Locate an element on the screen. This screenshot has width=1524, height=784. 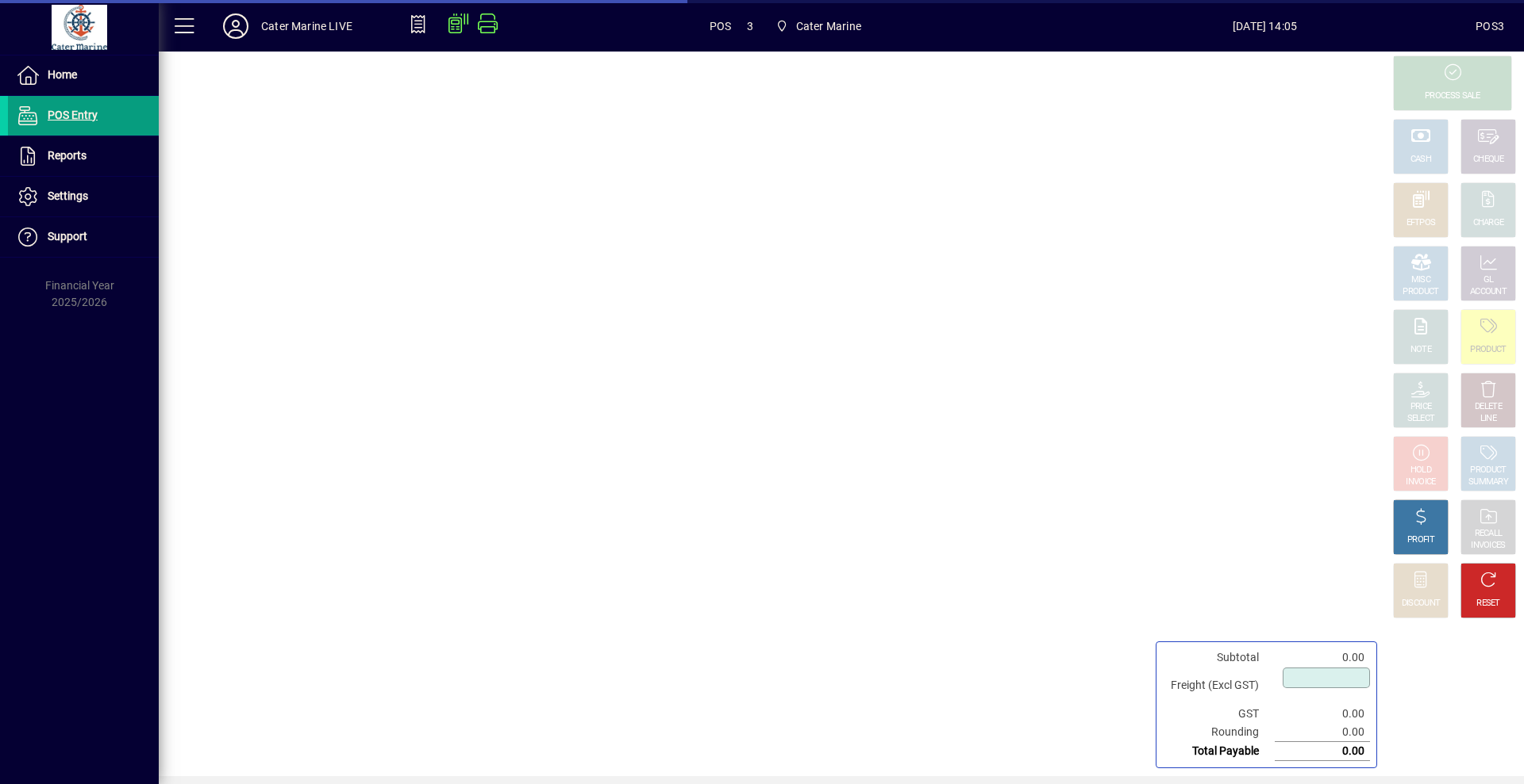
div: PROFIT is located at coordinates (1421, 541).